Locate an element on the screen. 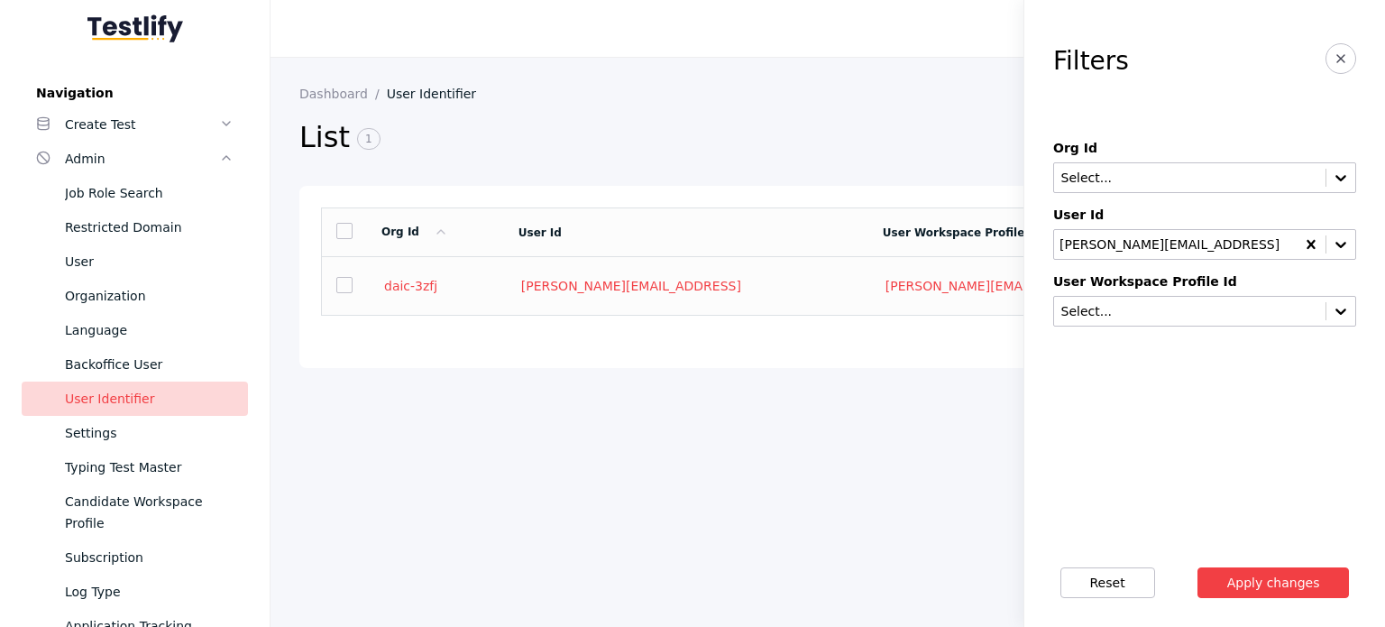 This screenshot has height=627, width=1385. div: Organization is located at coordinates (149, 296).